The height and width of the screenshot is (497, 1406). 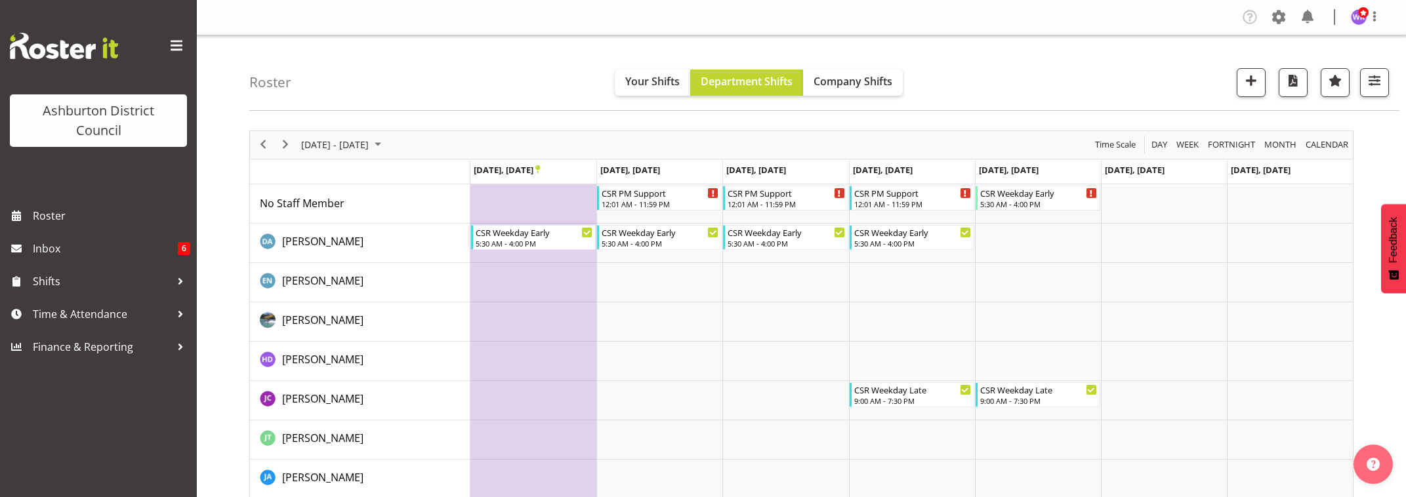 What do you see at coordinates (1394, 240) in the screenshot?
I see `span: Feedback` at bounding box center [1394, 240].